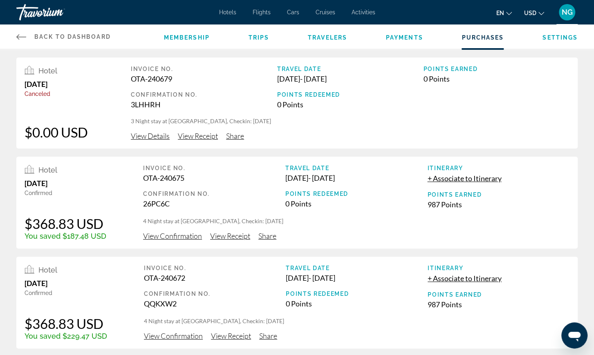 This screenshot has height=355, width=594. I want to click on span: View Details, so click(150, 136).